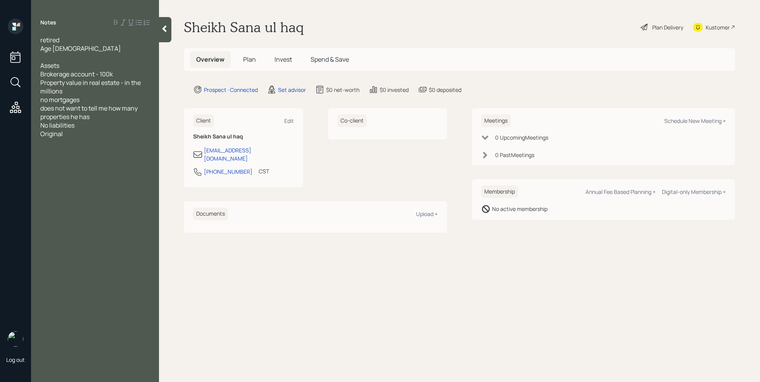  What do you see at coordinates (50, 66) in the screenshot?
I see `span: Assets` at bounding box center [50, 66].